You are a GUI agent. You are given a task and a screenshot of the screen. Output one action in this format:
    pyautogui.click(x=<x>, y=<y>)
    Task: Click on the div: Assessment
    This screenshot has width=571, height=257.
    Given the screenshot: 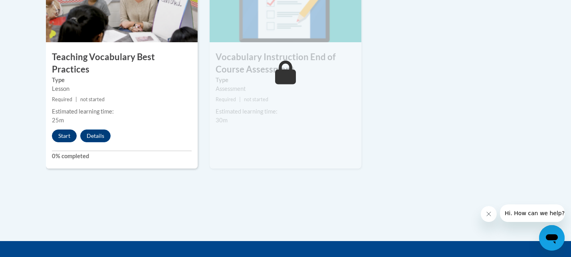 What is the action you would take?
    pyautogui.click(x=285, y=89)
    